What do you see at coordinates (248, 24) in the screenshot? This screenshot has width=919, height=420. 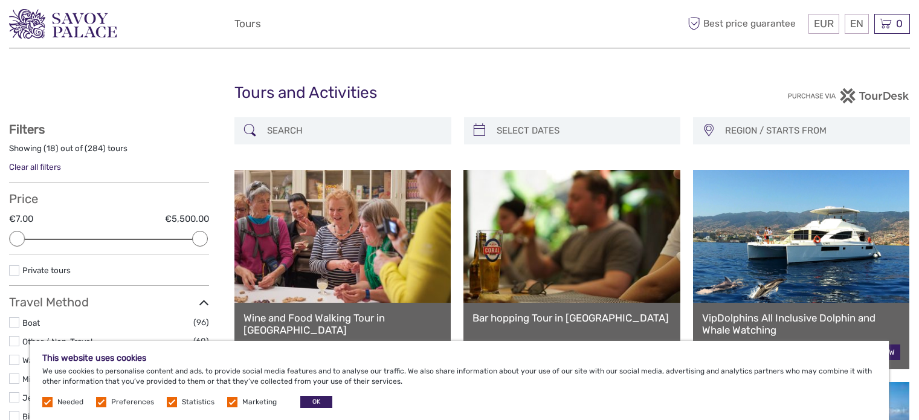 I see `a: Tours` at bounding box center [248, 24].